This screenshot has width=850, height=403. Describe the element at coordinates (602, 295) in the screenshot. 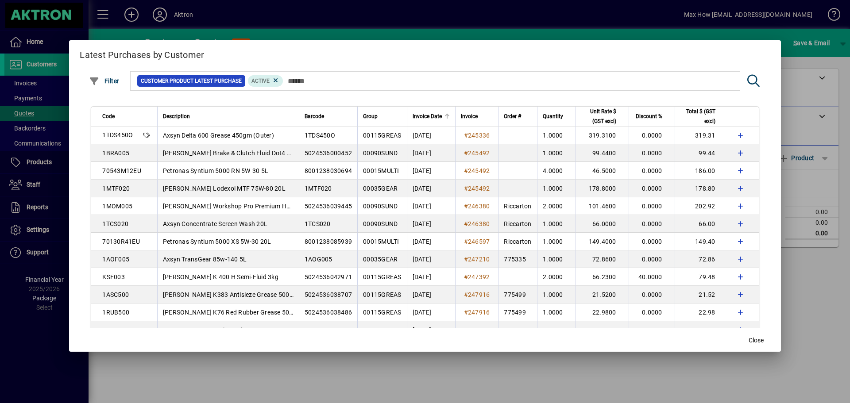

I see `td: 21.5200` at that location.